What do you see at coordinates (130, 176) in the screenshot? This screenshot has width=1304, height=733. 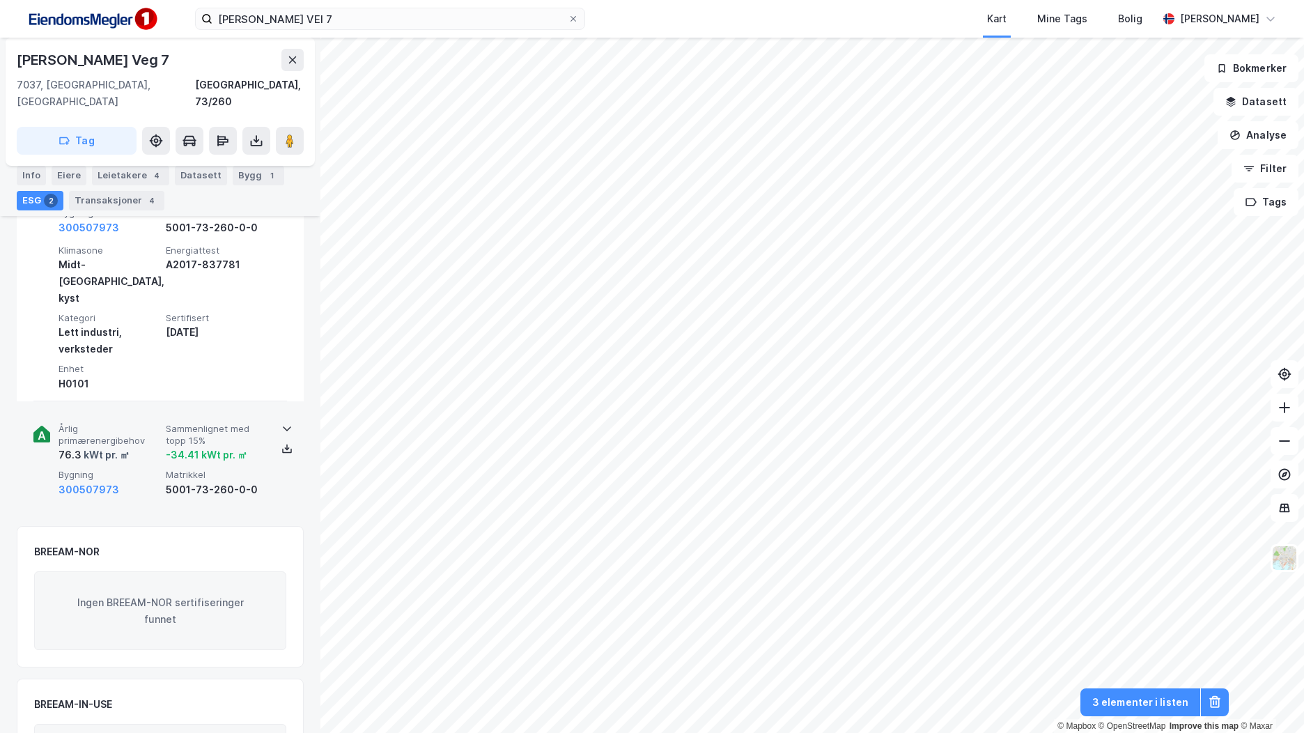 I see `div: Leietakere` at bounding box center [130, 176].